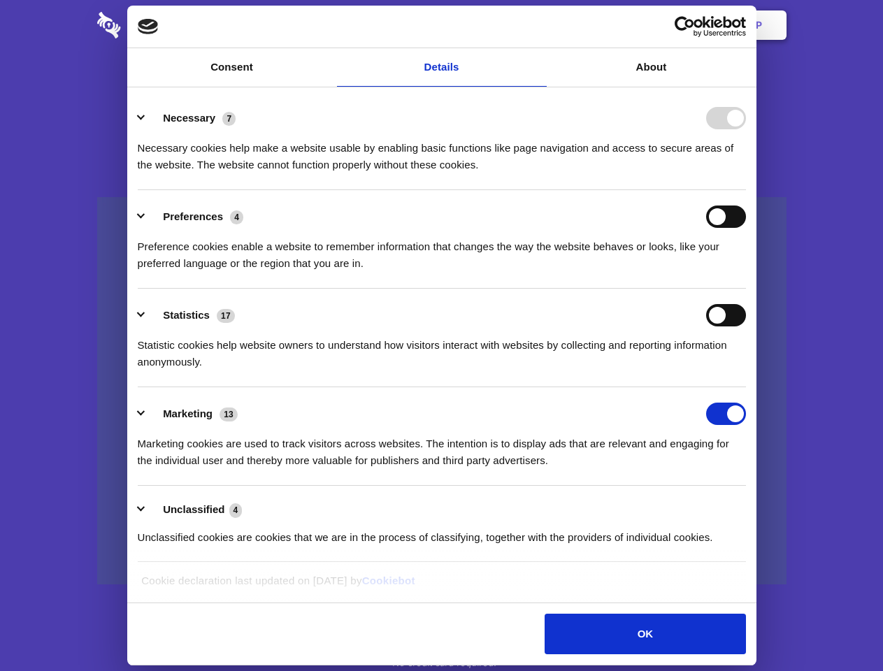  I want to click on div: Unclassified cookies are cookies that we are in the process of classifying, together with the pro..., so click(442, 532).